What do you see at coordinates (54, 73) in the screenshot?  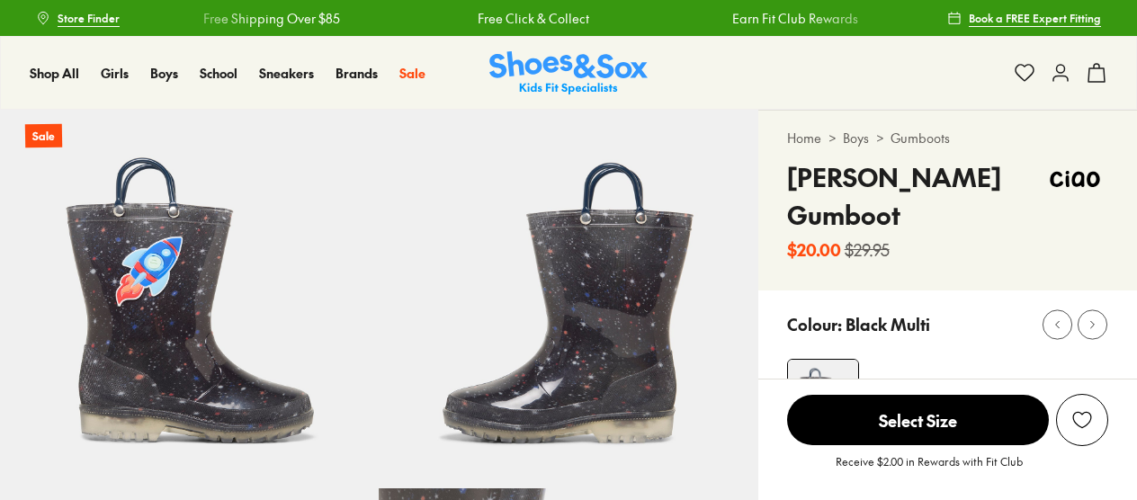 I see `a: Shop All` at bounding box center [54, 73].